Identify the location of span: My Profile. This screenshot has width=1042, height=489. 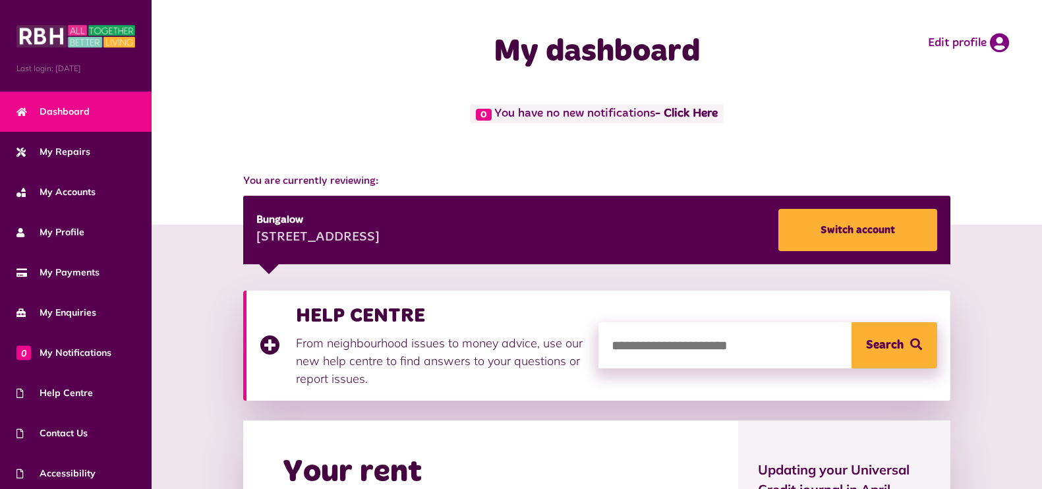
(50, 232).